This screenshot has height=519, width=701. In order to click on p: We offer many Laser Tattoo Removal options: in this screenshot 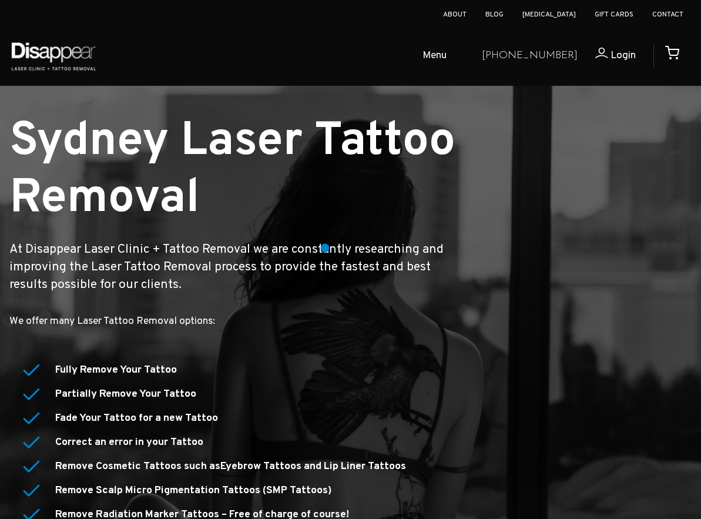, I will do `click(235, 321)`.